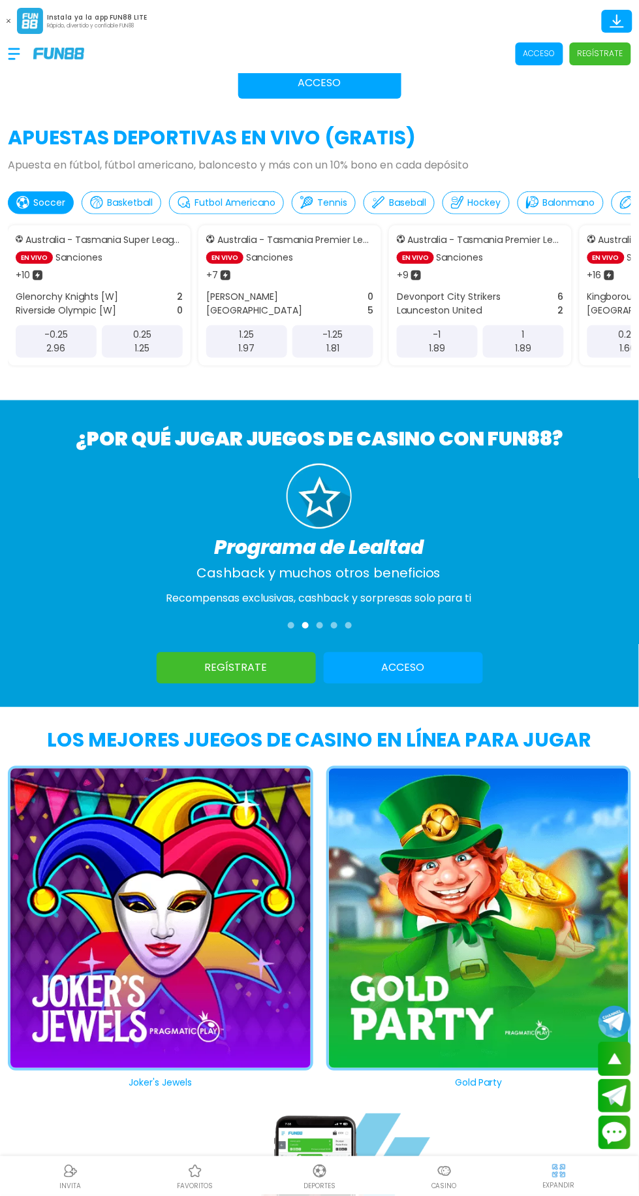  What do you see at coordinates (104, 240) in the screenshot?
I see `p: Australia - Tasmania Super League Women` at bounding box center [104, 240].